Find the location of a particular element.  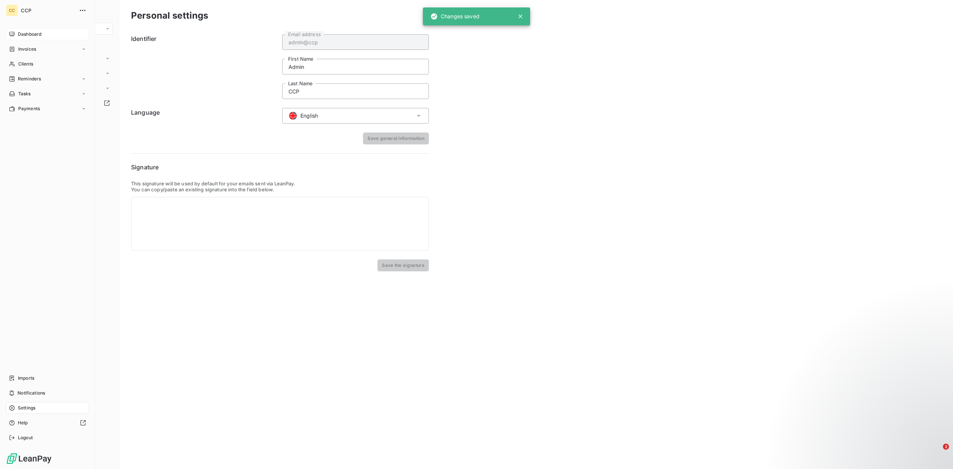

span: Clients is located at coordinates (26, 64).